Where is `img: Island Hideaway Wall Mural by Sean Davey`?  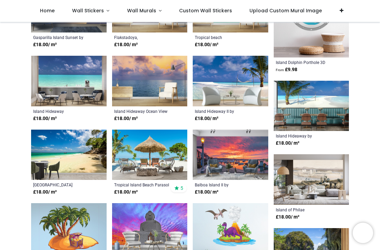
img: Island Hideaway Wall Mural by Sean Davey is located at coordinates (312, 106).